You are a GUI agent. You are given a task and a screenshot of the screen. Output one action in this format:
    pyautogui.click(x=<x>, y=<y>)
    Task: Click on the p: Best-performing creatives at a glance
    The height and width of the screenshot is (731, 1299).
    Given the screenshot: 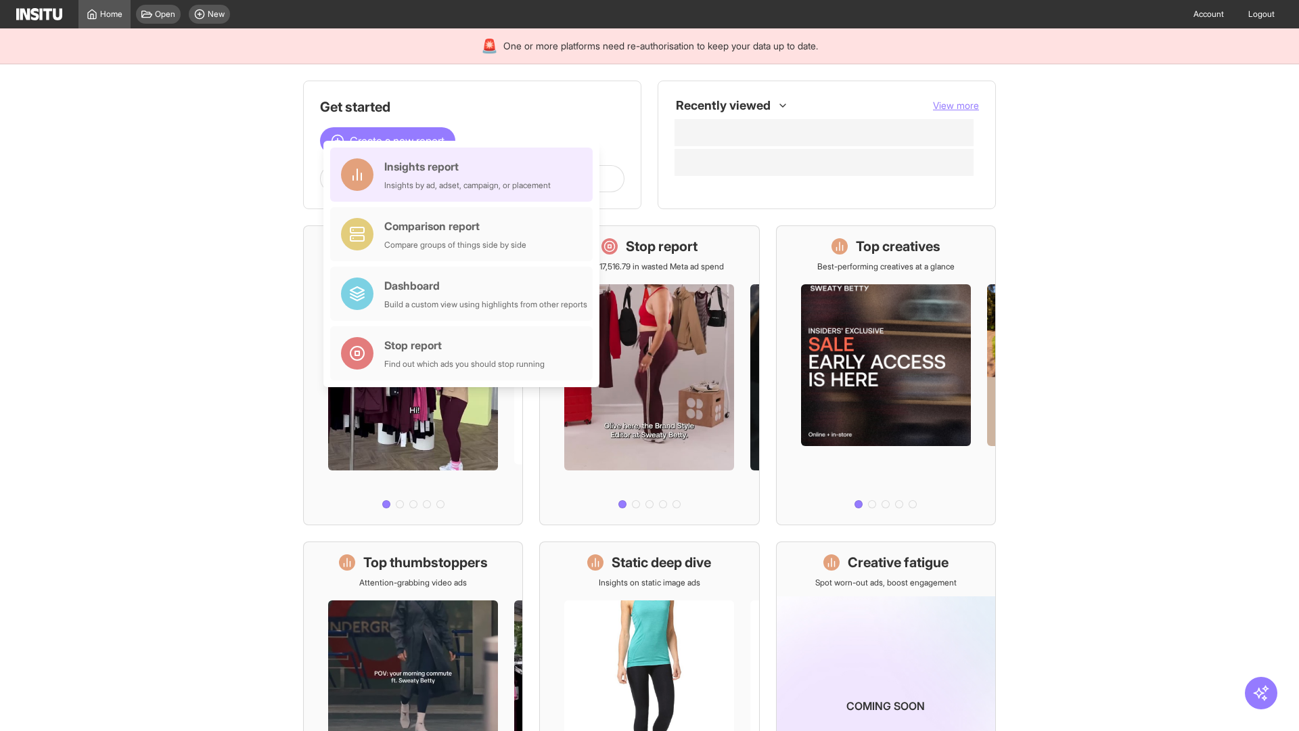 What is the action you would take?
    pyautogui.click(x=886, y=267)
    